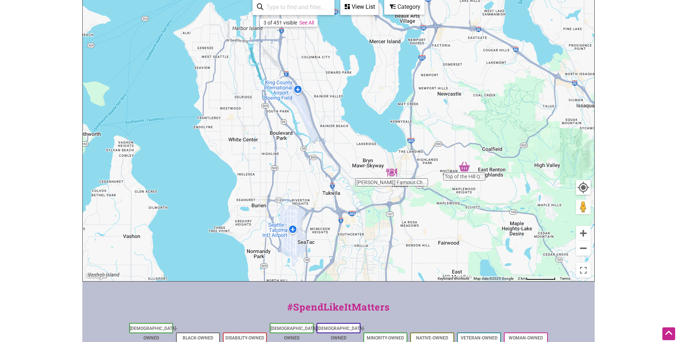  What do you see at coordinates (385, 338) in the screenshot?
I see `a: Minority-Owned` at bounding box center [385, 338].